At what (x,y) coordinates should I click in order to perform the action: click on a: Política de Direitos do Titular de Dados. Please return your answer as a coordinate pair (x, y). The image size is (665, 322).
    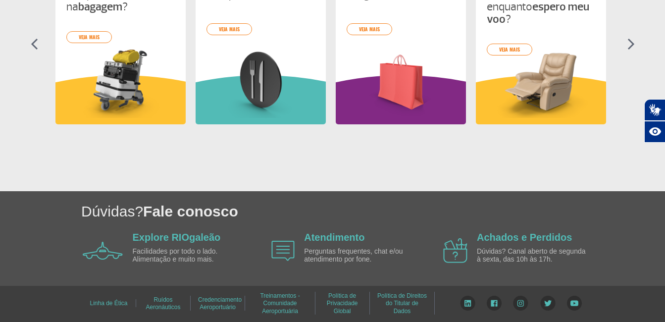
    Looking at the image, I should click on (402, 303).